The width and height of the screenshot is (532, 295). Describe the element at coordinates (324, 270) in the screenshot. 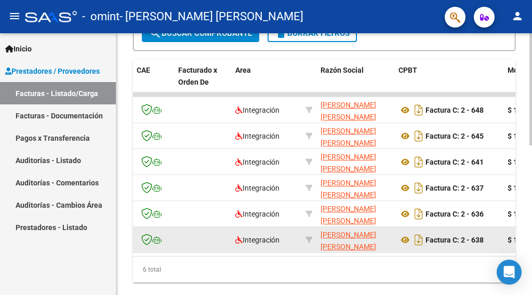

I see `div: 6 total` at that location.